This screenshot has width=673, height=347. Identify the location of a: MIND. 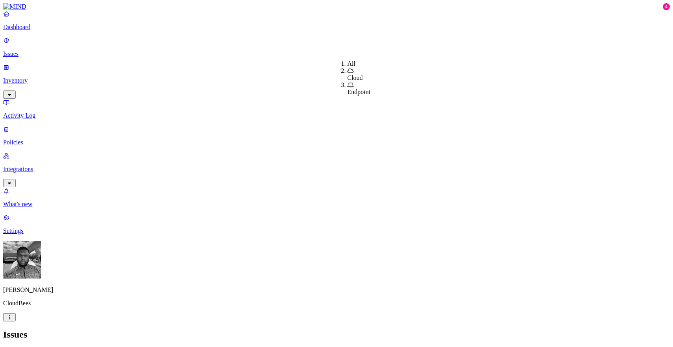
(336, 7).